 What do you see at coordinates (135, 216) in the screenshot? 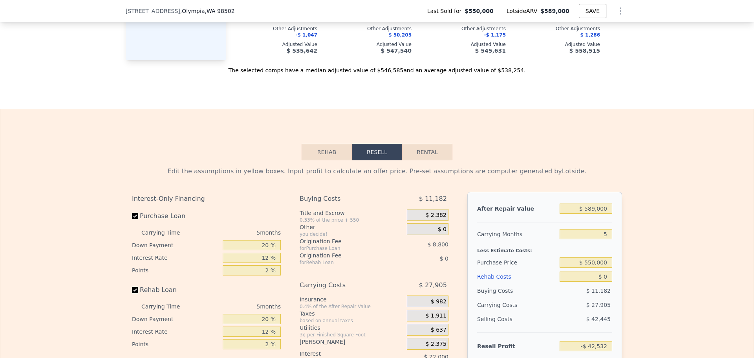
I see `input: Purchase Loan` at bounding box center [135, 216].